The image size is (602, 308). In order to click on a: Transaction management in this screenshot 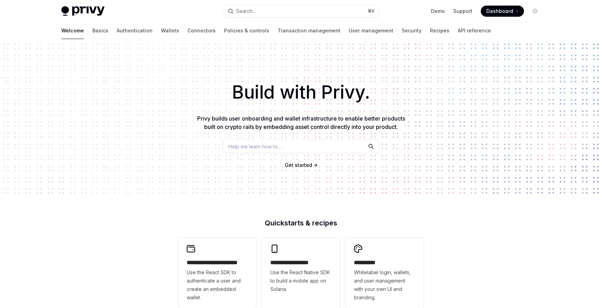, I will do `click(309, 31)`.